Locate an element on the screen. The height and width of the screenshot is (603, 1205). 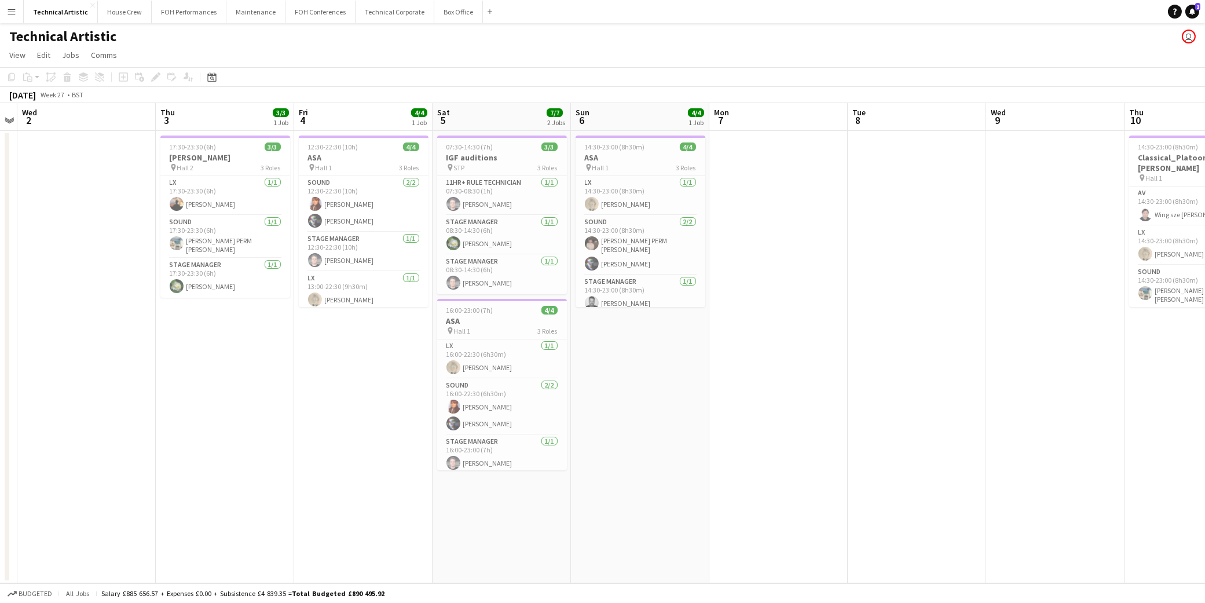
div: Salary £885 656.57 + Expenses £0.00 + Subsistence £4 839.35 = is located at coordinates (243, 593).